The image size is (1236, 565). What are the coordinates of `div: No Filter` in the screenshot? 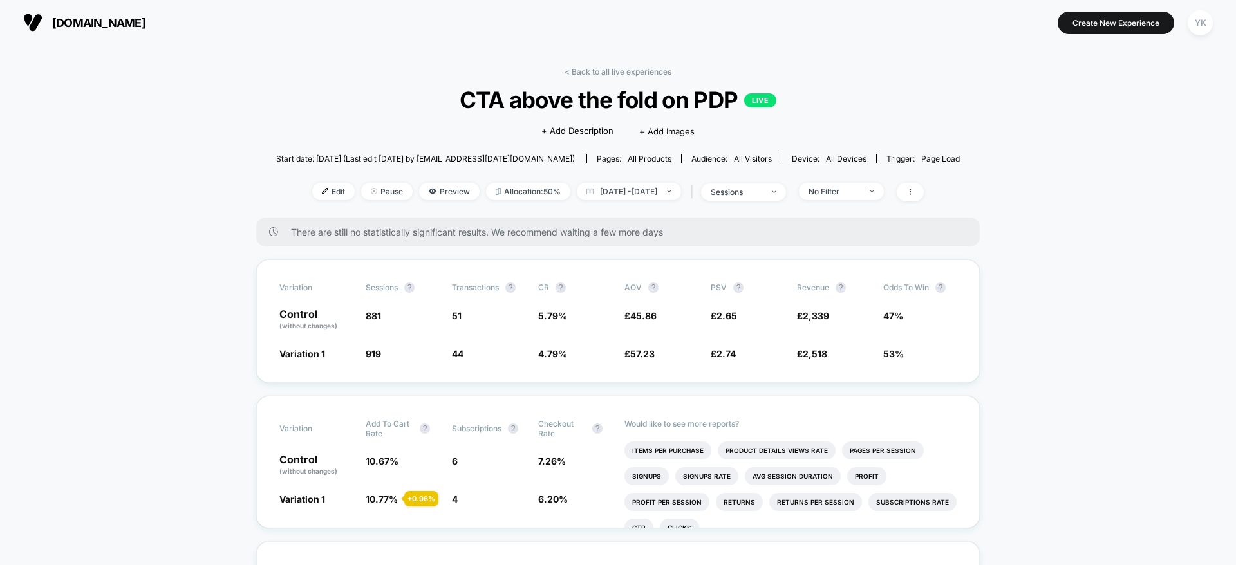 It's located at (834, 191).